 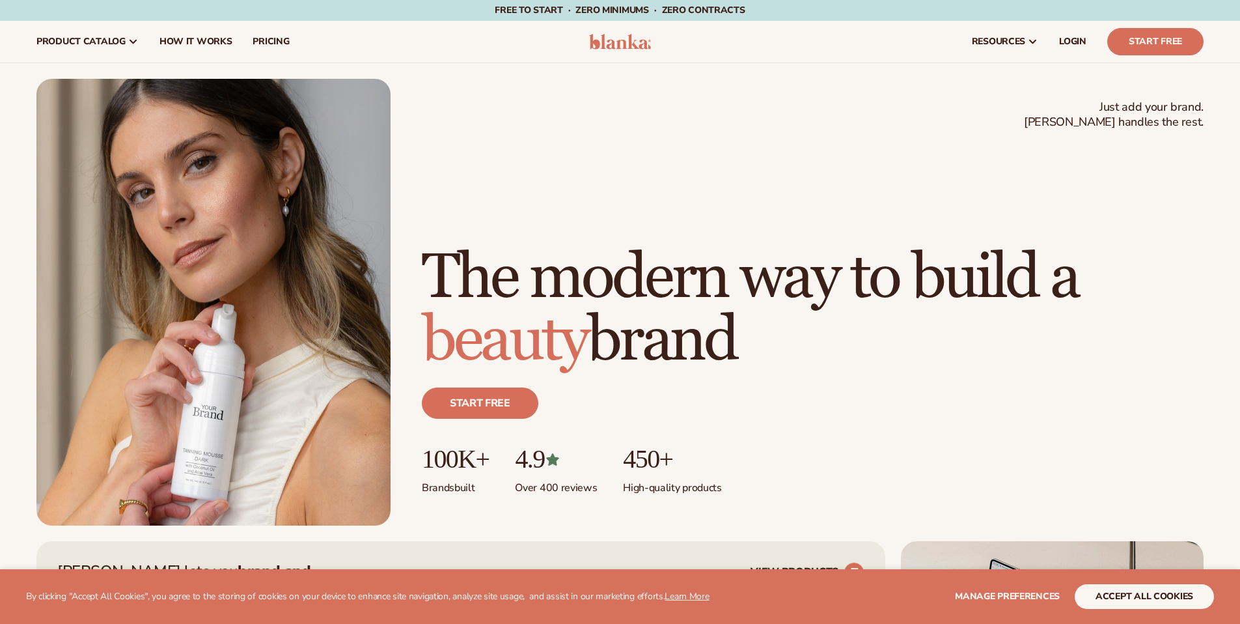 I want to click on a: resources, so click(x=1005, y=42).